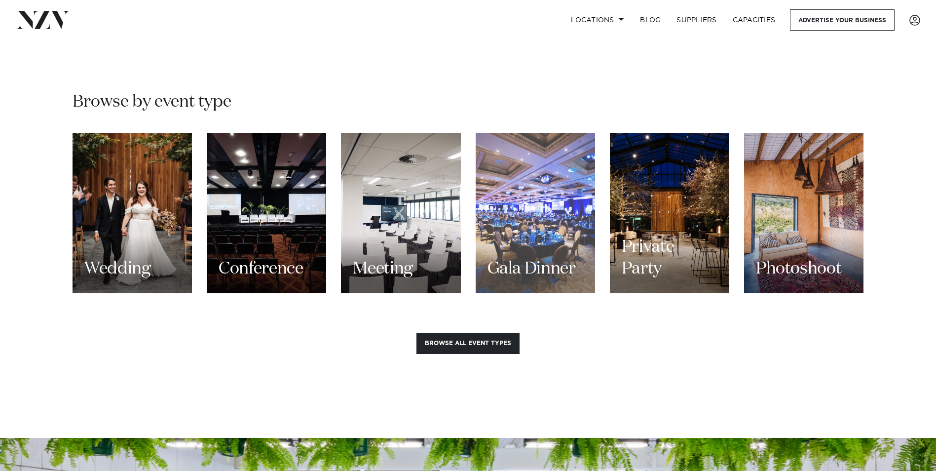 This screenshot has height=471, width=936. What do you see at coordinates (598, 20) in the screenshot?
I see `a: Locations` at bounding box center [598, 20].